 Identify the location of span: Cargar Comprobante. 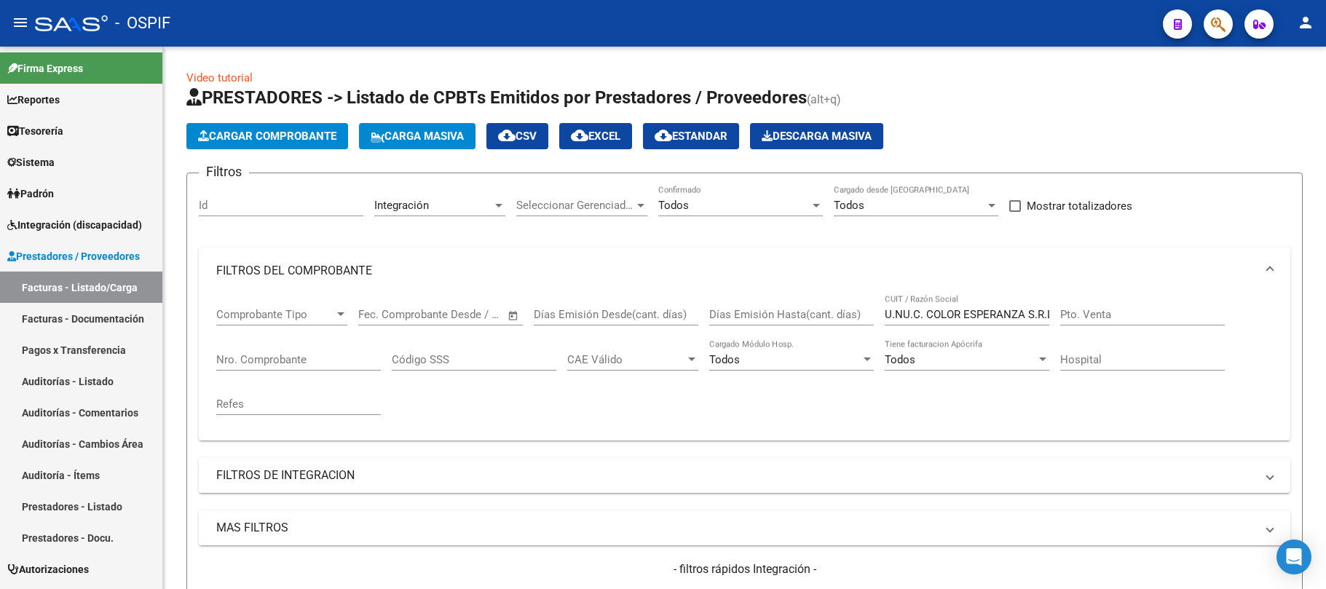
(267, 136).